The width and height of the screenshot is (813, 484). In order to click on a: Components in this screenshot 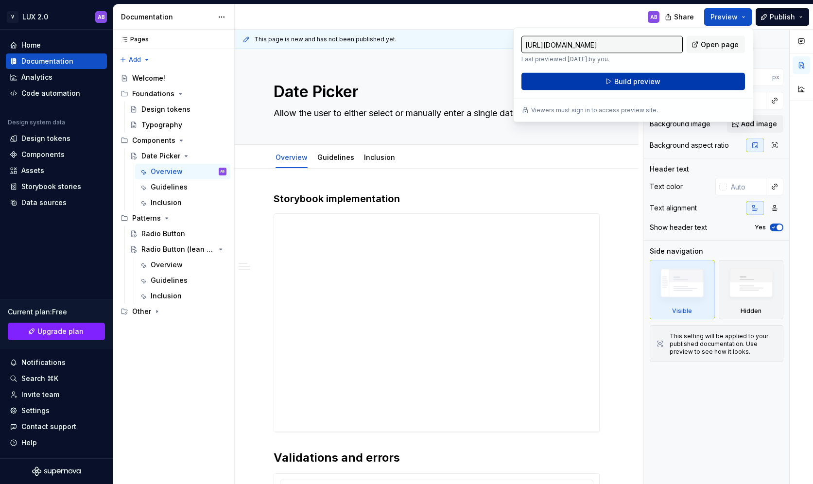, I will do `click(56, 155)`.